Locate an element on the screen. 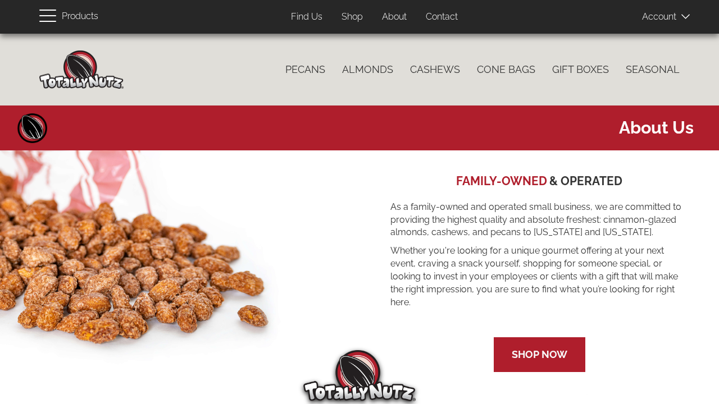  a: Contact is located at coordinates (441, 17).